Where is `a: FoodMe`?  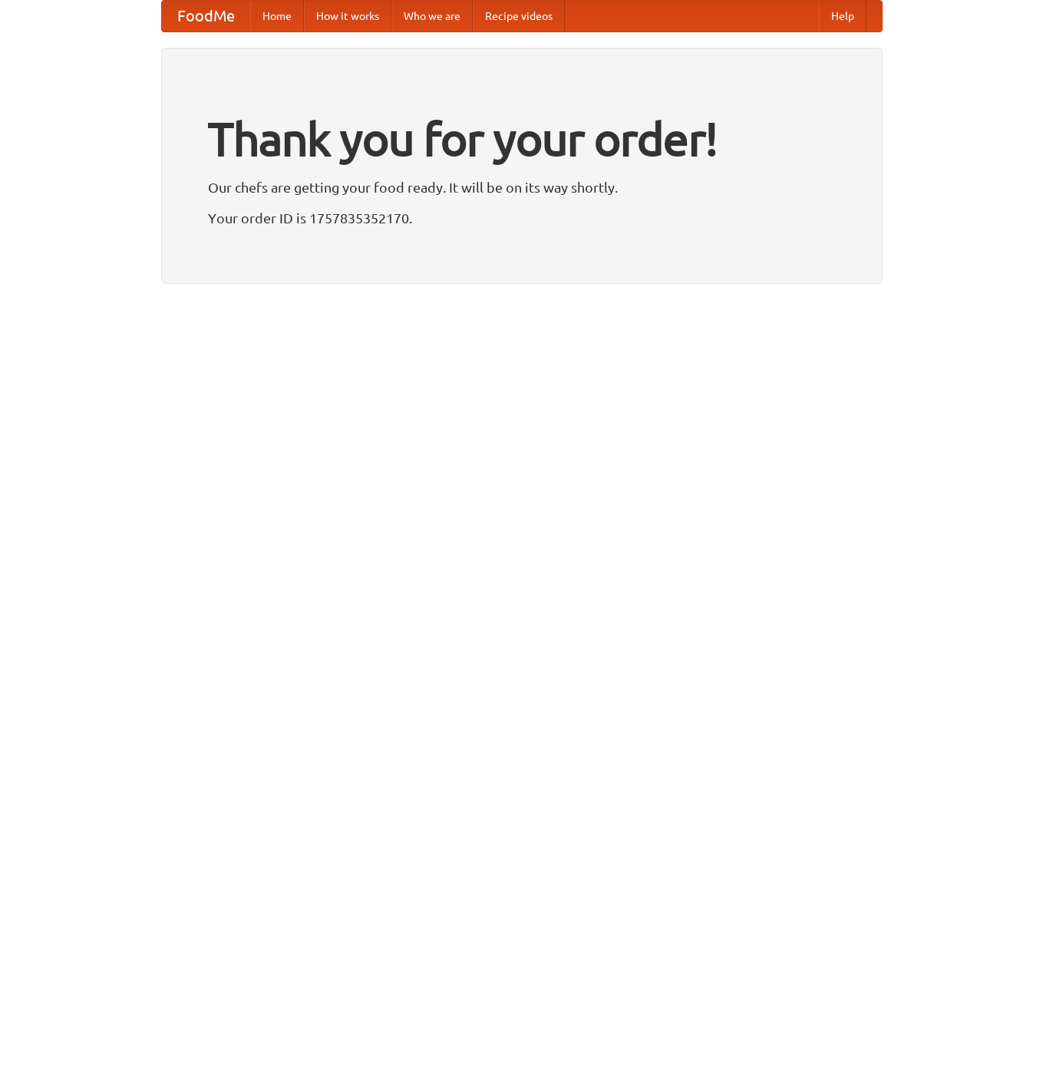 a: FoodMe is located at coordinates (206, 16).